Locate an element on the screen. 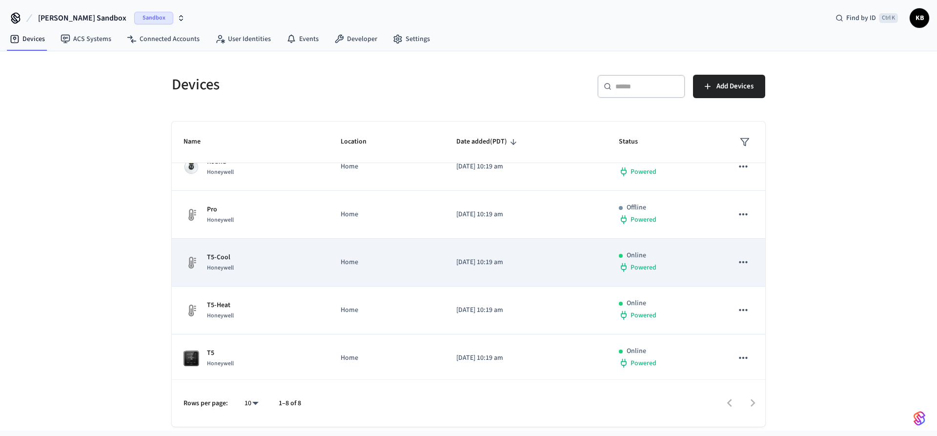 The width and height of the screenshot is (937, 436). span: Date added(PDT) is located at coordinates (488, 142).